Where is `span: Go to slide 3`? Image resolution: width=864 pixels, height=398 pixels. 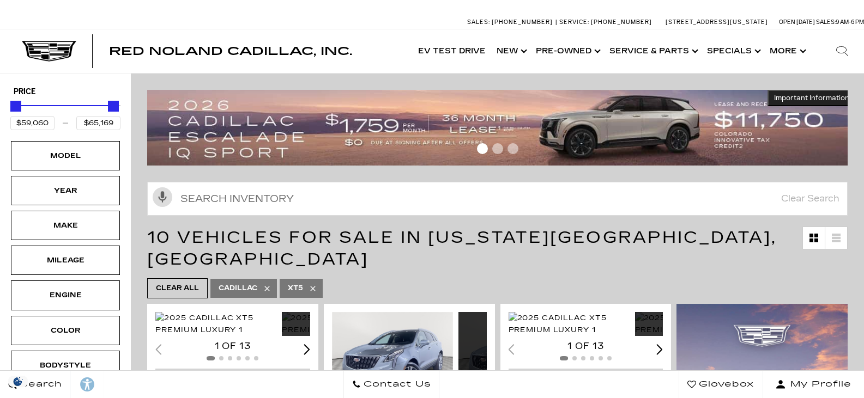
span: Go to slide 3 is located at coordinates (513, 149).